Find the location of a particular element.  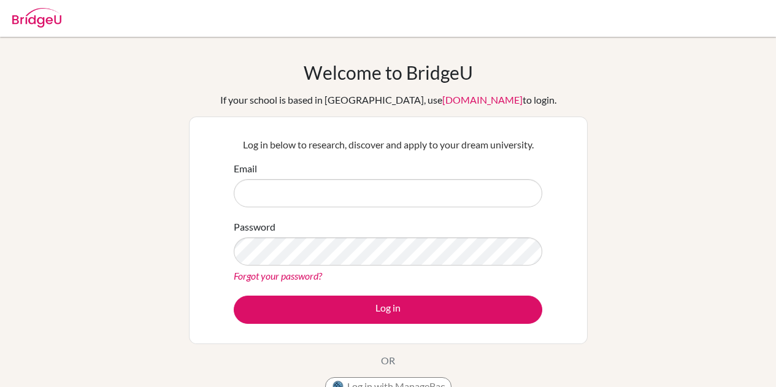

label: Password is located at coordinates (255, 227).